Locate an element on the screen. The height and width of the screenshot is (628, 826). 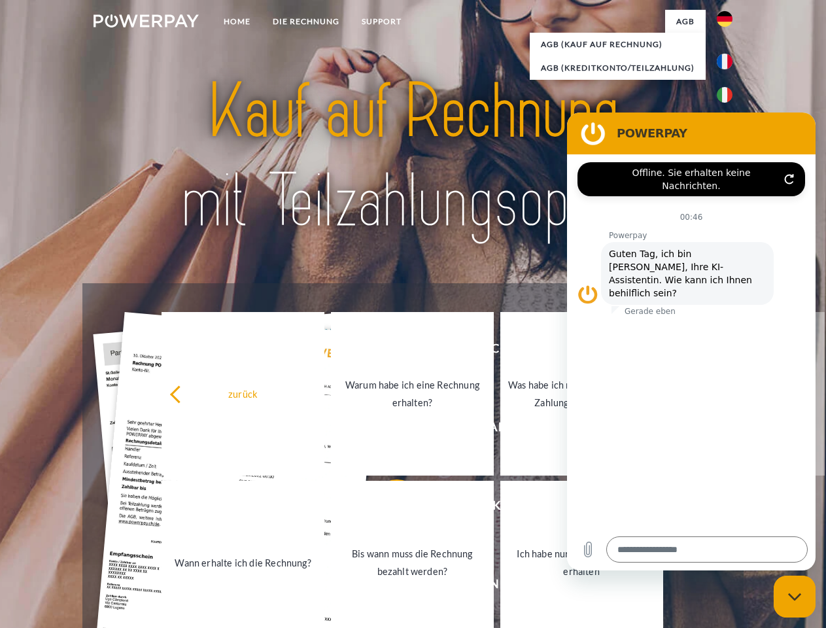
button: Datei hochladen is located at coordinates (21, 437).